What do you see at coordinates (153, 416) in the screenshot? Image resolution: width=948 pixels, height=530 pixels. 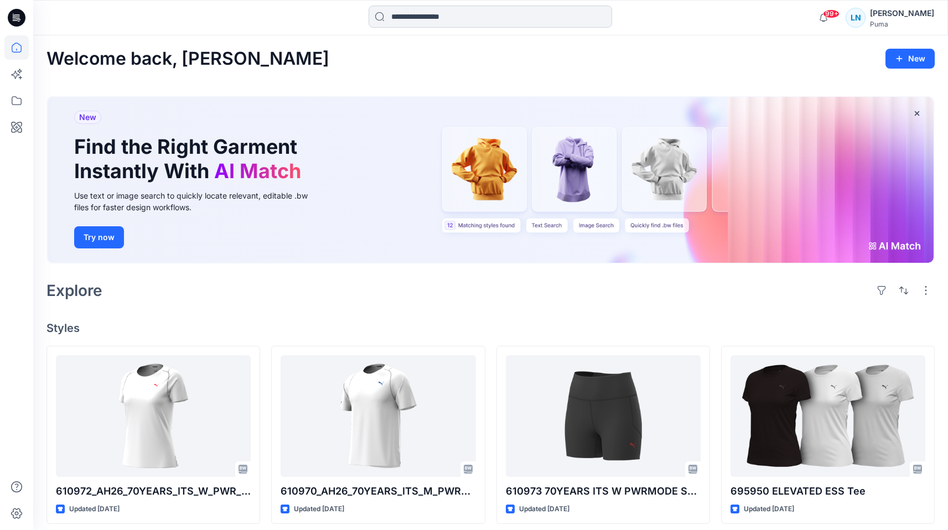 I see `a: 610972_AH26_70YEARS_ITS_W_PWR_MODE_TEE` at bounding box center [153, 416].